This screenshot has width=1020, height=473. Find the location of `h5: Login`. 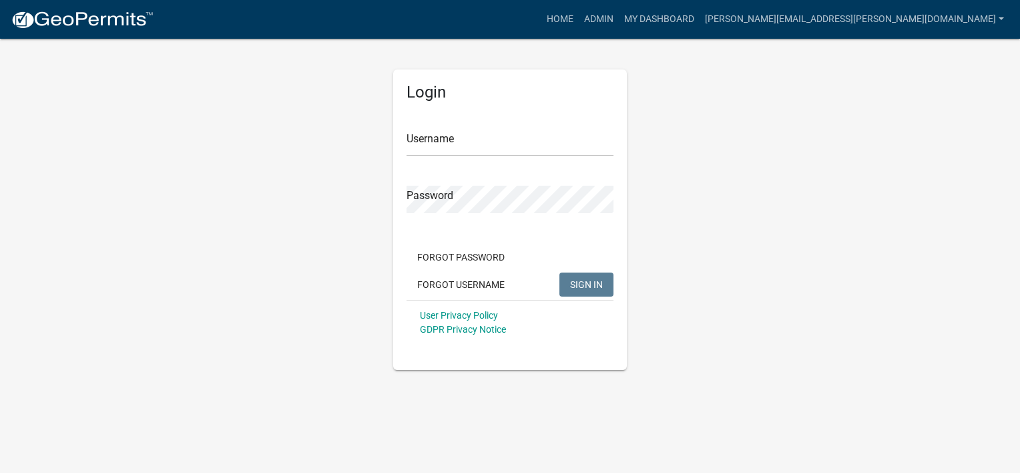

h5: Login is located at coordinates (510, 92).